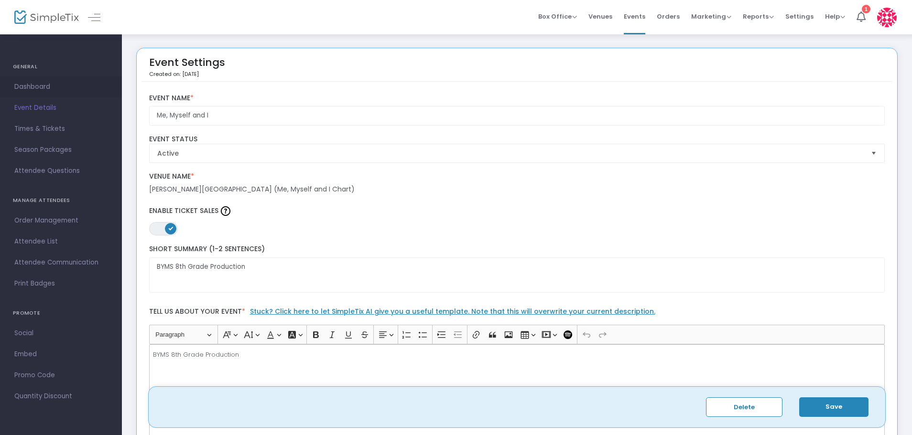 Image resolution: width=912 pixels, height=435 pixels. Describe the element at coordinates (171, 228) in the screenshot. I see `span: ON` at that location.